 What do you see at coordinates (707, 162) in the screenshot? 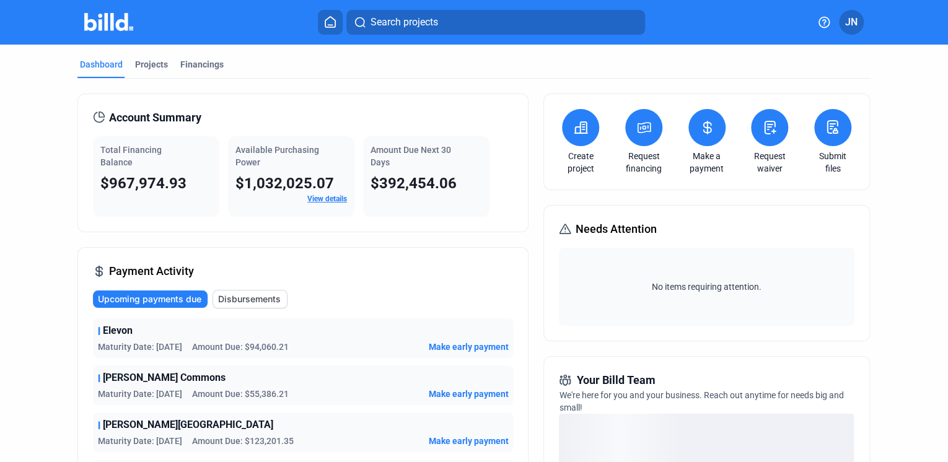
I see `a: Make a payment` at bounding box center [707, 162].